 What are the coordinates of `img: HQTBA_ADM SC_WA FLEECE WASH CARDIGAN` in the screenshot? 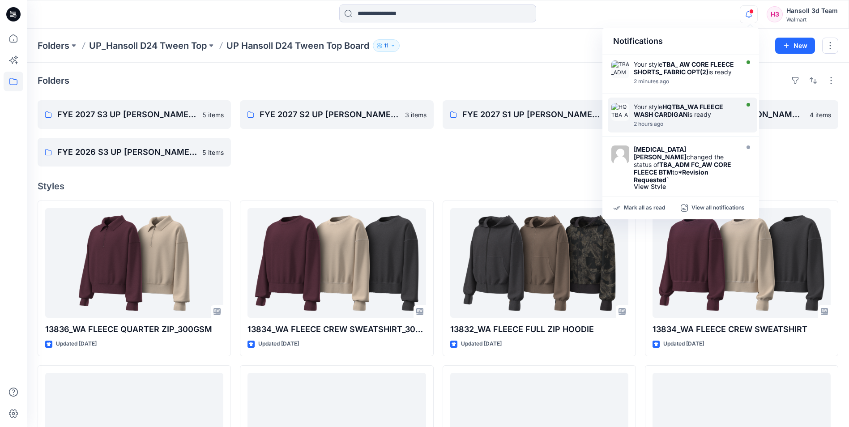 It's located at (620, 112).